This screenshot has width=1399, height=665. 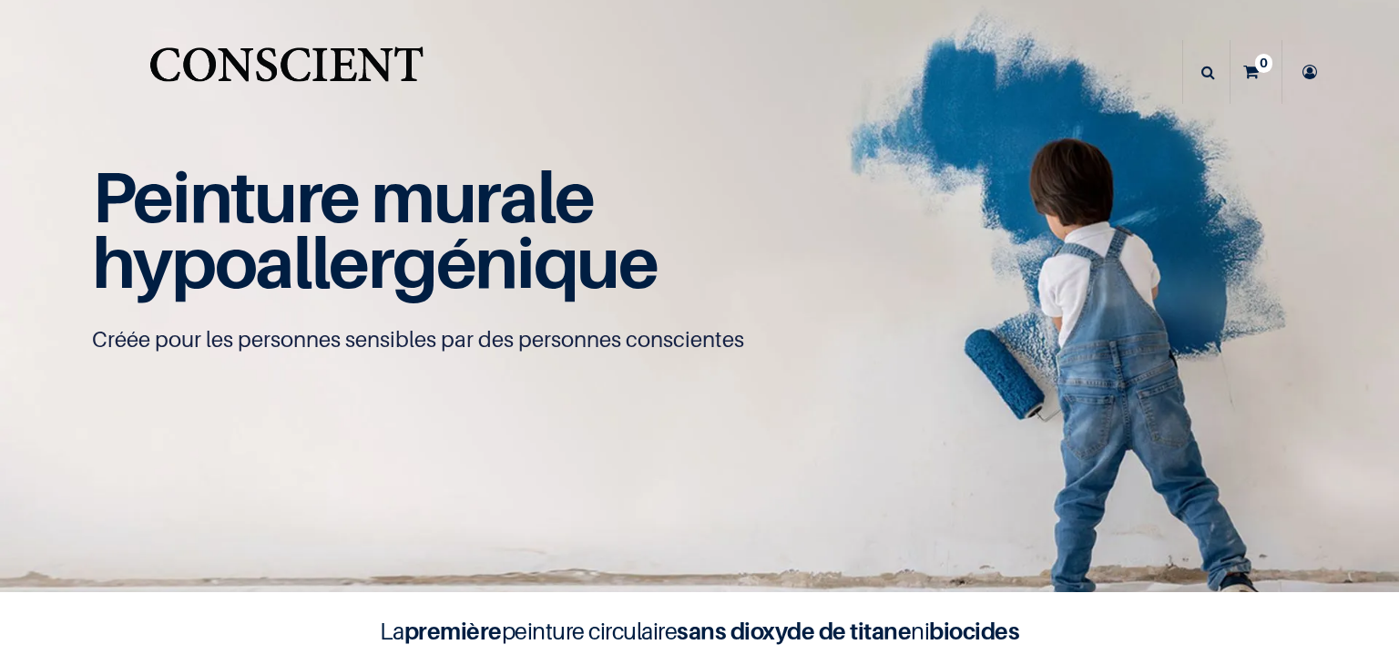 What do you see at coordinates (286, 72) in the screenshot?
I see `span: Logo of Conscient` at bounding box center [286, 72].